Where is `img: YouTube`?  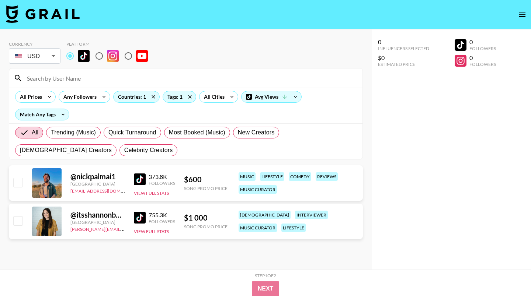 img: YouTube is located at coordinates (142, 56).